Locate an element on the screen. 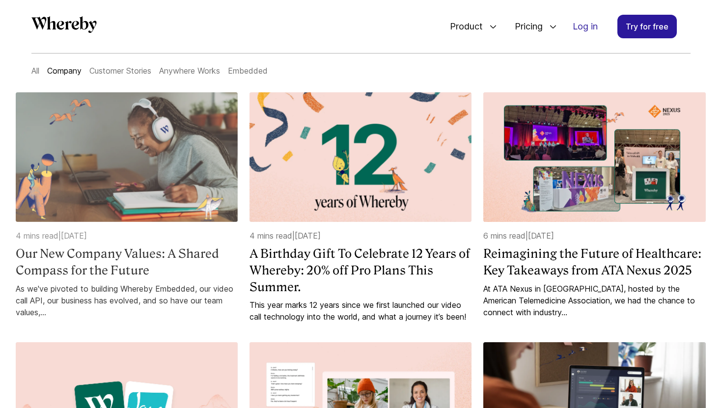 The width and height of the screenshot is (722, 408). h4: A Birthday Gift To Celebrate 12 Years of Whereby: 20% off Pro Plans This Summer. is located at coordinates (361, 270).